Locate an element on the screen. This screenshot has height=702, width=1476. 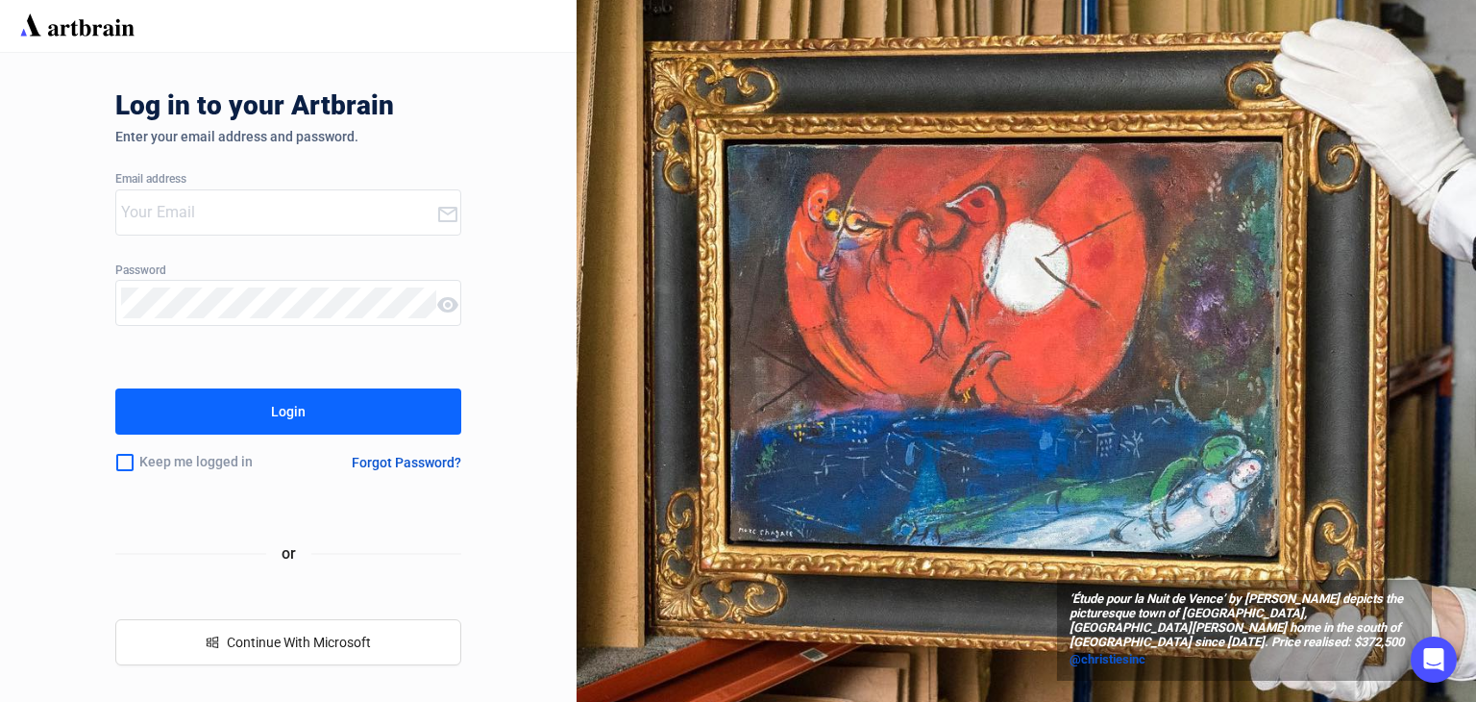
span: windows is located at coordinates (212, 642).